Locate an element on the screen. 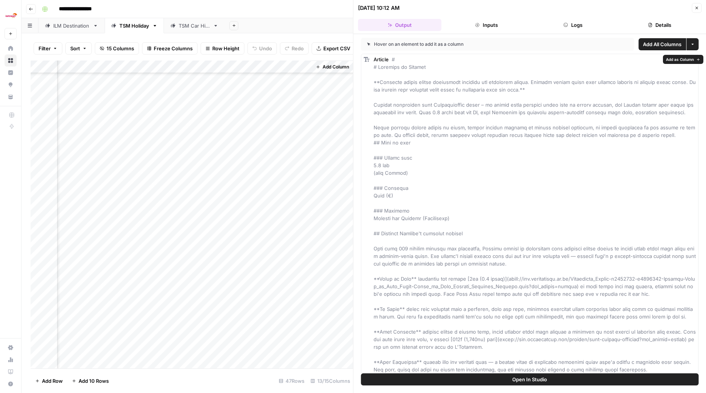 The width and height of the screenshot is (706, 393). div: 47 Rows is located at coordinates (292, 380).